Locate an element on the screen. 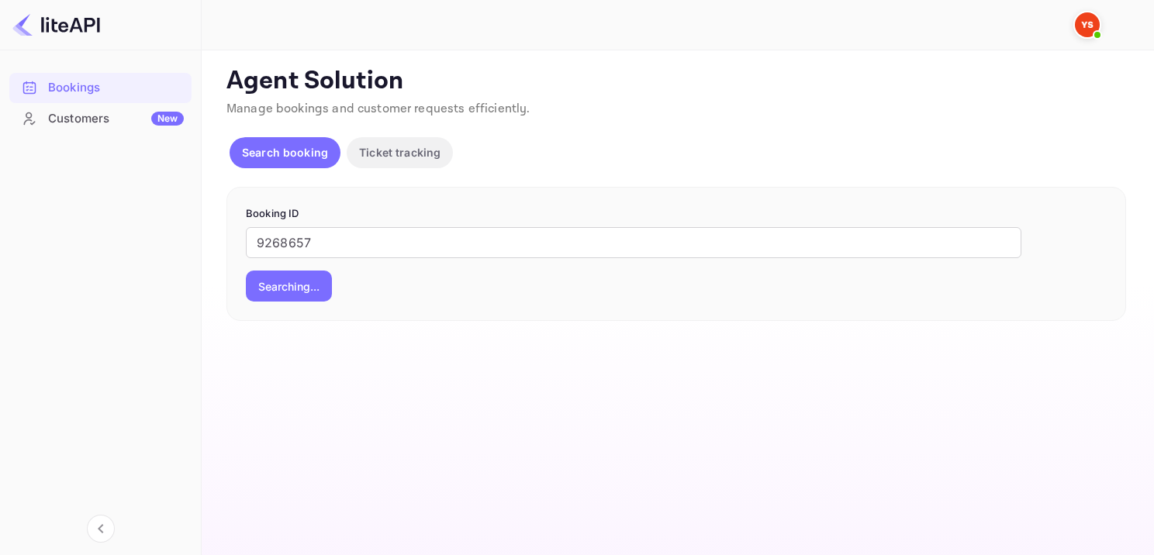 This screenshot has height=555, width=1154. a: Bookings is located at coordinates (100, 87).